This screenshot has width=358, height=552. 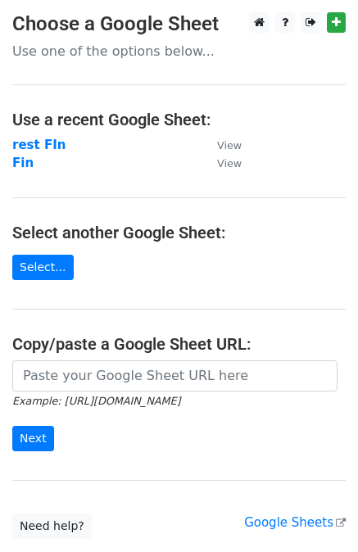 What do you see at coordinates (179, 233) in the screenshot?
I see `h4: Select another Google Sheet:` at bounding box center [179, 233].